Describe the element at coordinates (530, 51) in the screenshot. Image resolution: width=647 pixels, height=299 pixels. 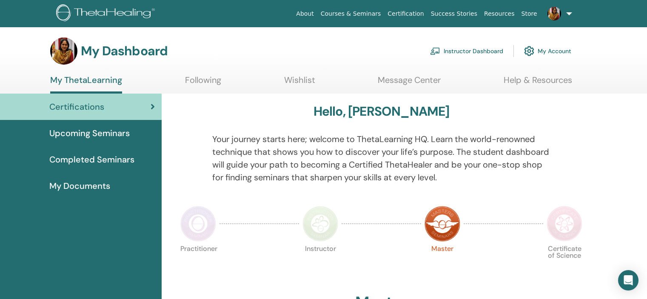
I see `img: cog.svg` at that location.